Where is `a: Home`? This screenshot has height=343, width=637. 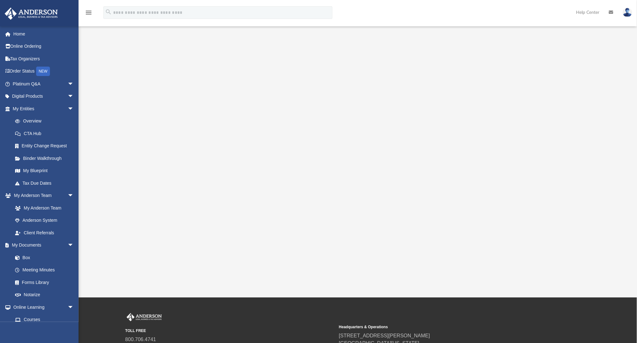 a: Home is located at coordinates (44, 34).